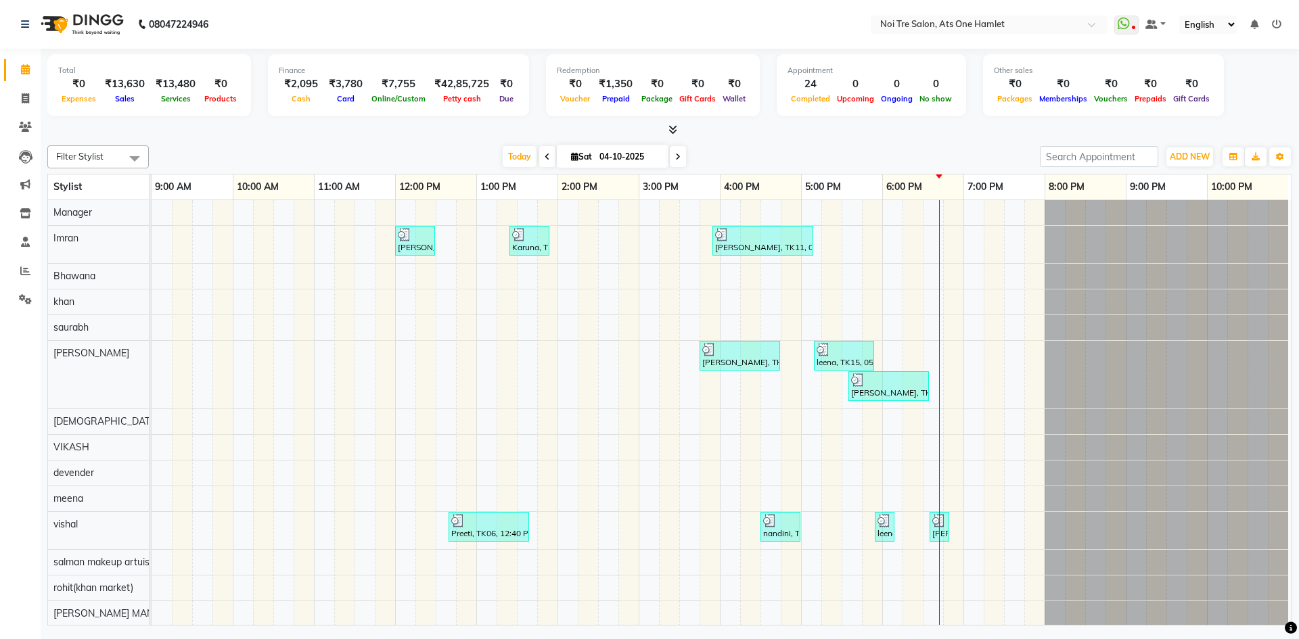 The width and height of the screenshot is (1299, 639). I want to click on span: Due, so click(506, 99).